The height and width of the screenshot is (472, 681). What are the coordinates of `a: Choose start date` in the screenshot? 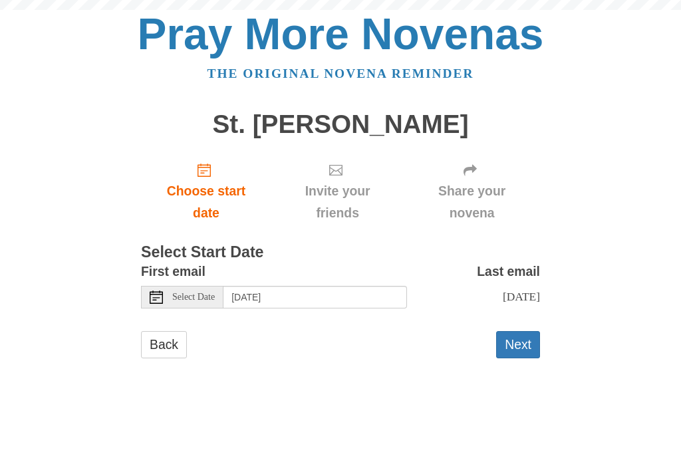 It's located at (206, 191).